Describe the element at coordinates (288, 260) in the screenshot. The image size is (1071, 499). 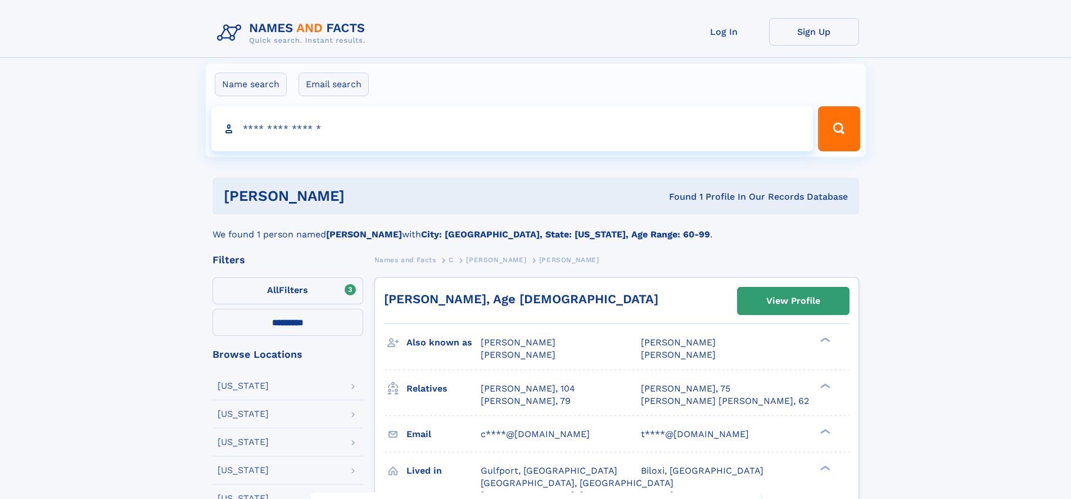
I see `div: Filters` at that location.